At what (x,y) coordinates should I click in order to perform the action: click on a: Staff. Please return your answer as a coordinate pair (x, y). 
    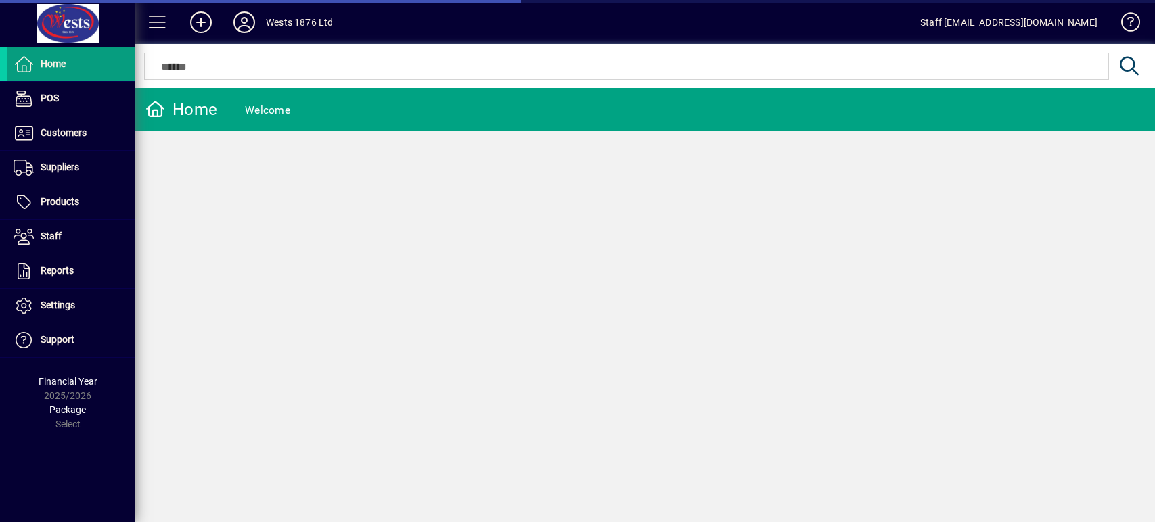
    Looking at the image, I should click on (71, 237).